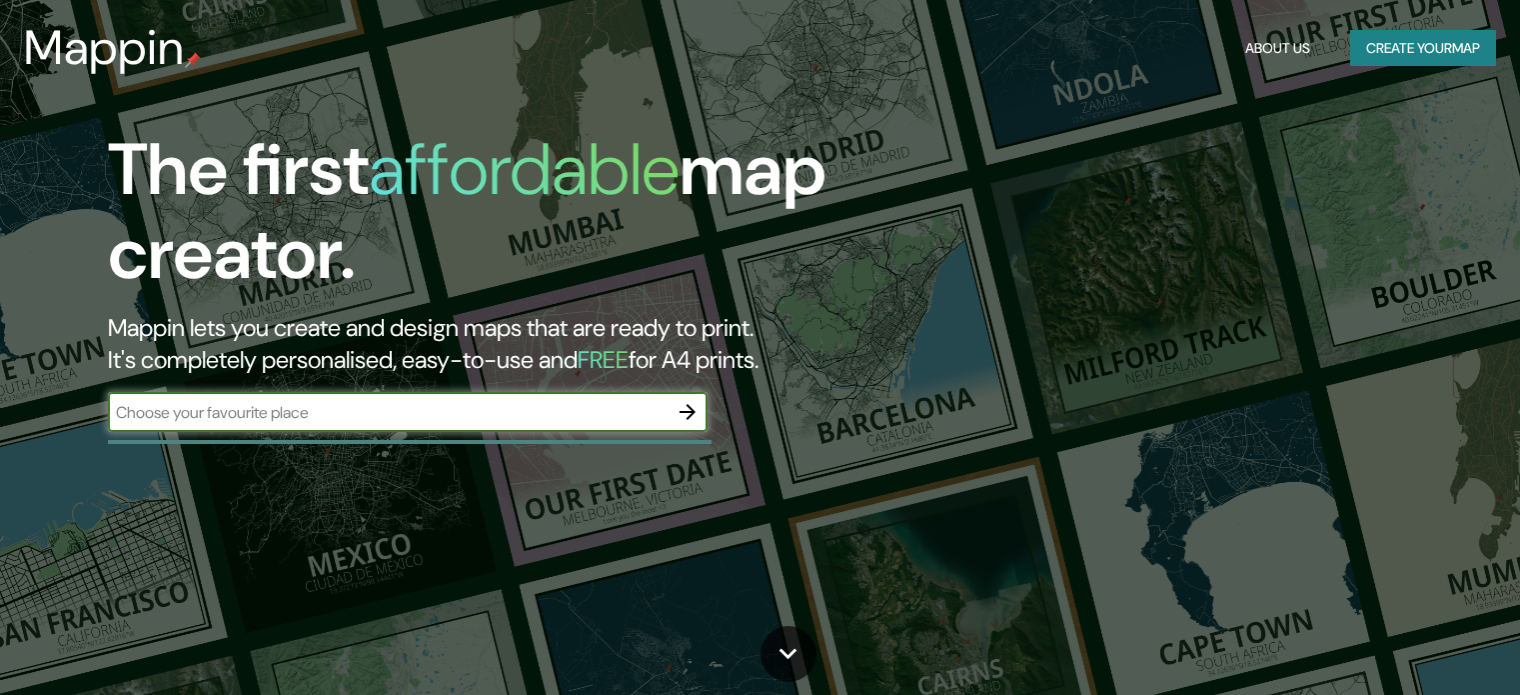 The height and width of the screenshot is (695, 1520). What do you see at coordinates (603, 359) in the screenshot?
I see `h5: FREE` at bounding box center [603, 359].